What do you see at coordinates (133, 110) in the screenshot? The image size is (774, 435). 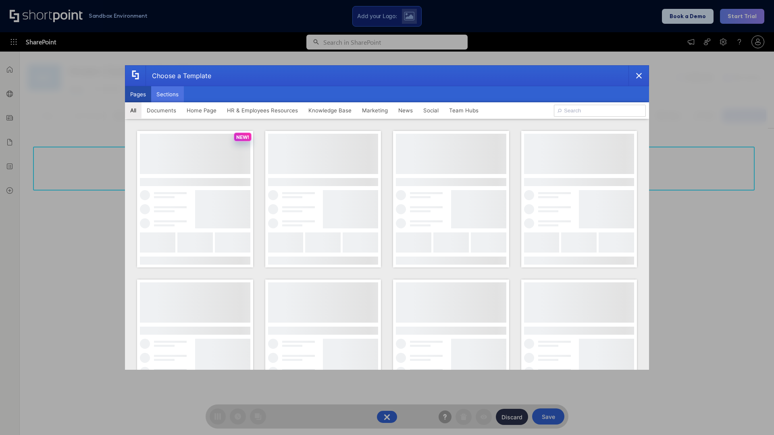 I see `button: All` at bounding box center [133, 110].